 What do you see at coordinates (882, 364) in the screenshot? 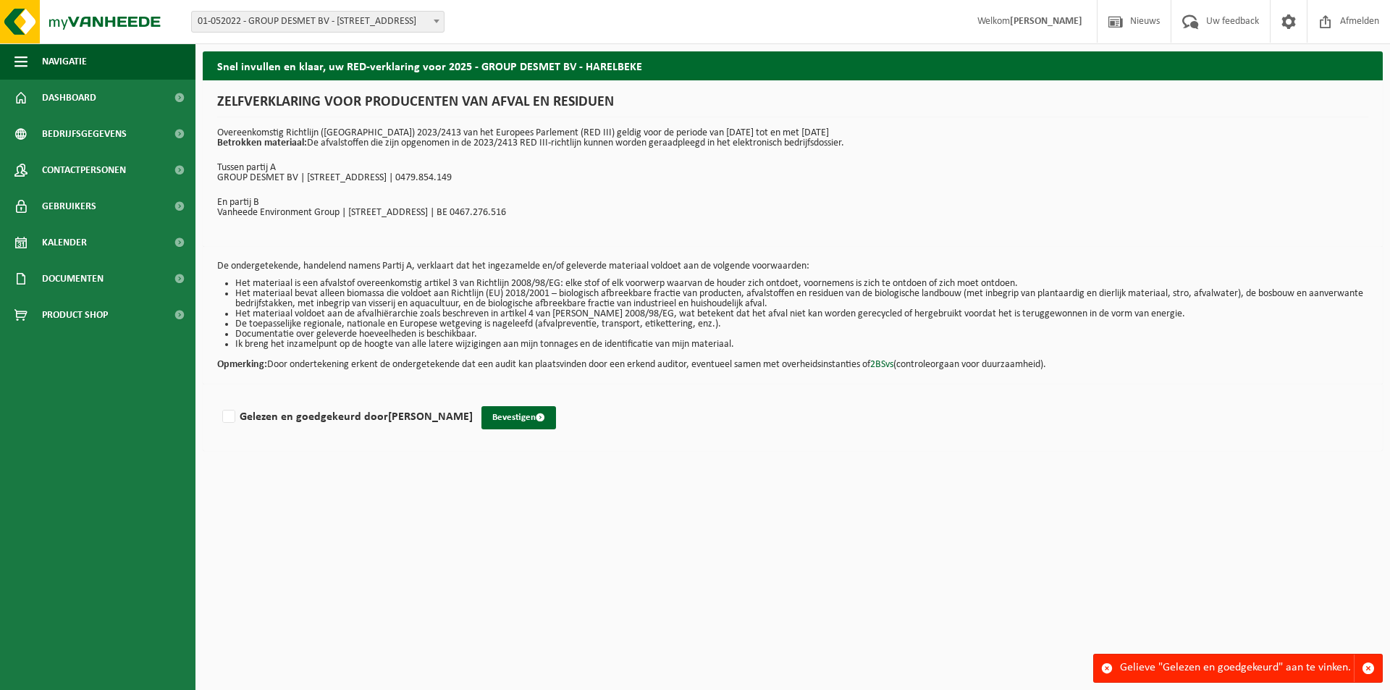
I see `a: 2BSvs` at bounding box center [882, 364].